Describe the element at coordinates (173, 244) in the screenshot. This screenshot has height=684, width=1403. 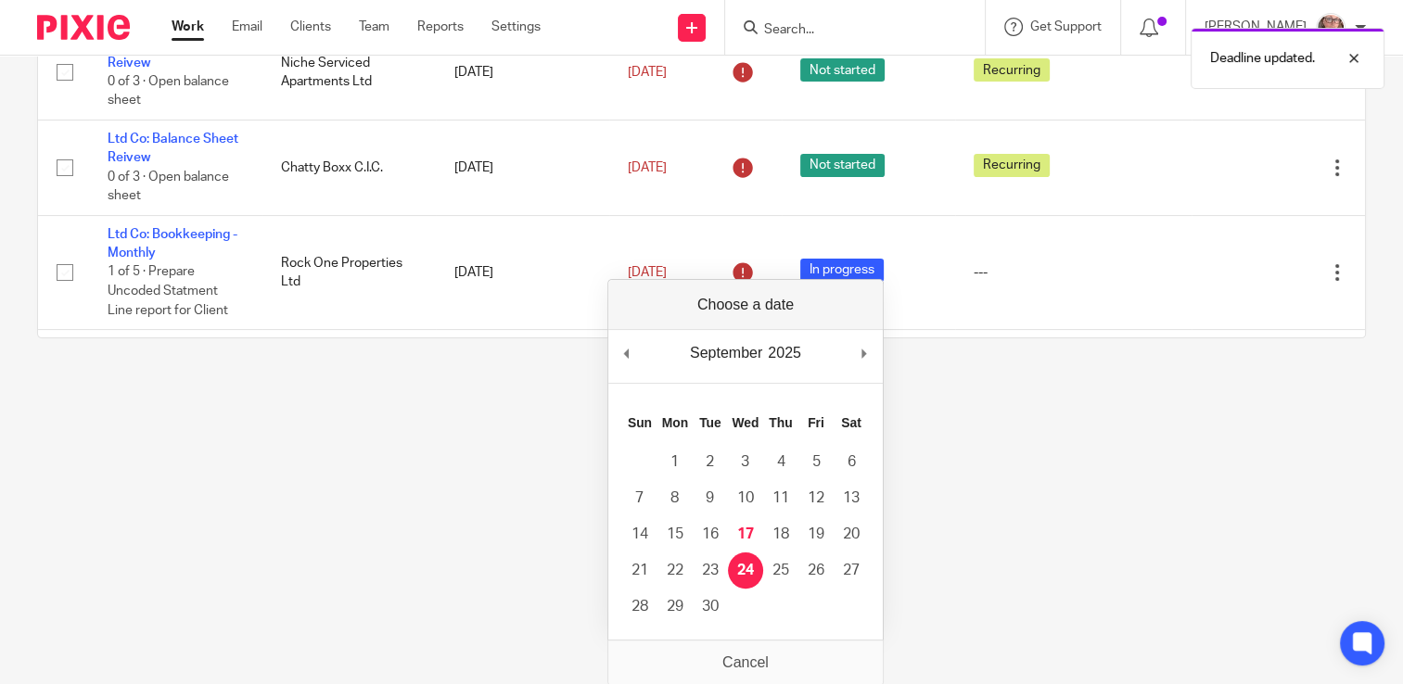
I see `a: Ltd Co: Bookkeeping - Monthly` at that location.